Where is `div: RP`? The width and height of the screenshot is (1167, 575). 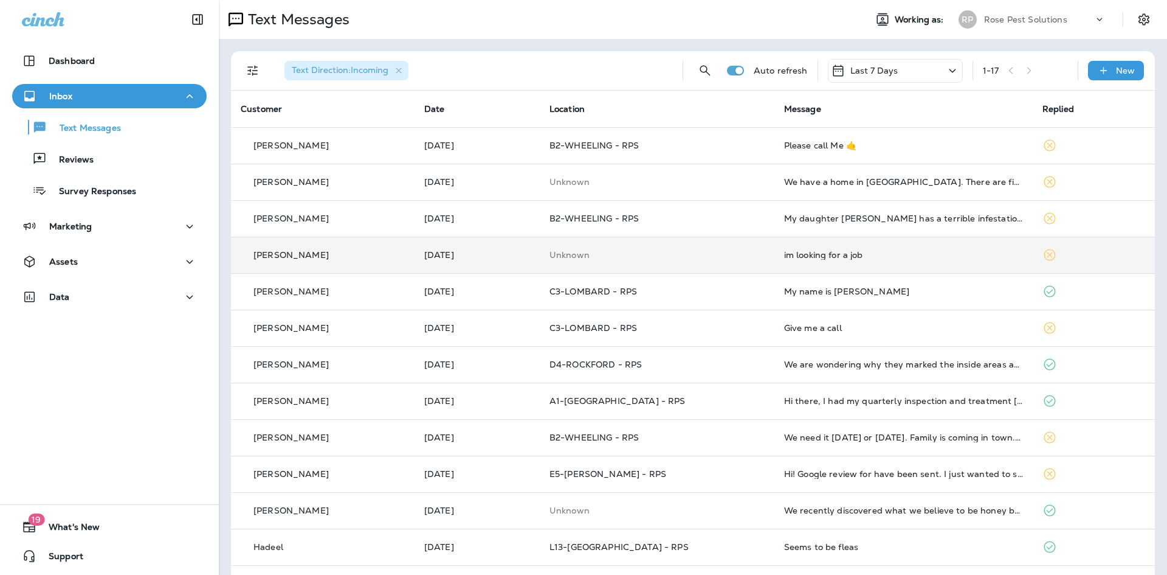
div: RP is located at coordinates (968, 19).